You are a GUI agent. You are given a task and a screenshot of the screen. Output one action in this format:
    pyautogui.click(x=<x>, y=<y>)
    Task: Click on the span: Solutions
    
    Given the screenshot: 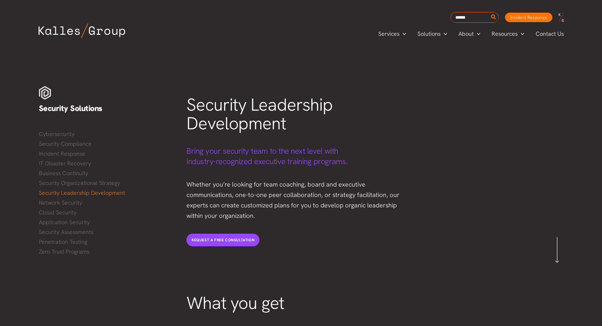 What is the action you would take?
    pyautogui.click(x=429, y=34)
    